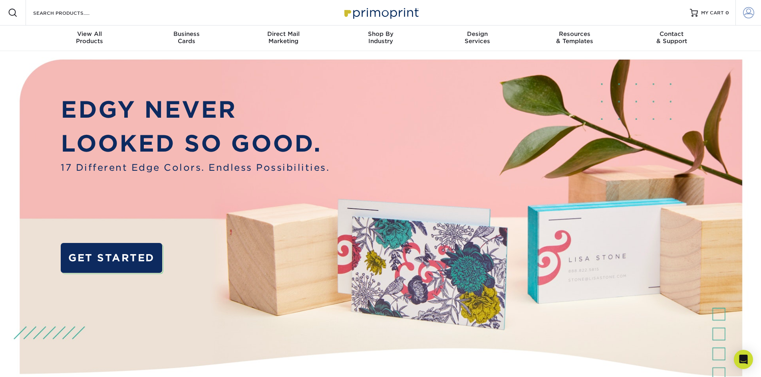 This screenshot has height=377, width=761. What do you see at coordinates (477, 38) in the screenshot?
I see `a: DesignServices` at bounding box center [477, 38].